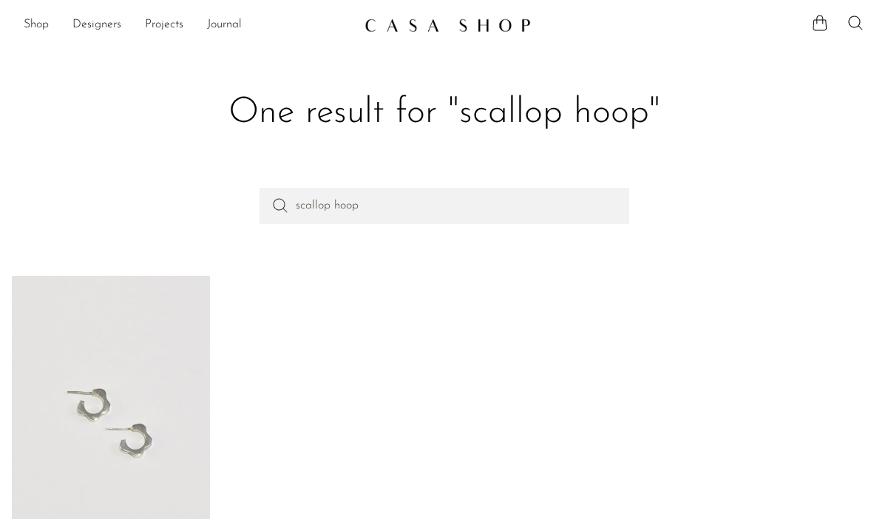 The image size is (888, 519). What do you see at coordinates (443, 113) in the screenshot?
I see `h1: One result for "scallop hoop"` at bounding box center [443, 113].